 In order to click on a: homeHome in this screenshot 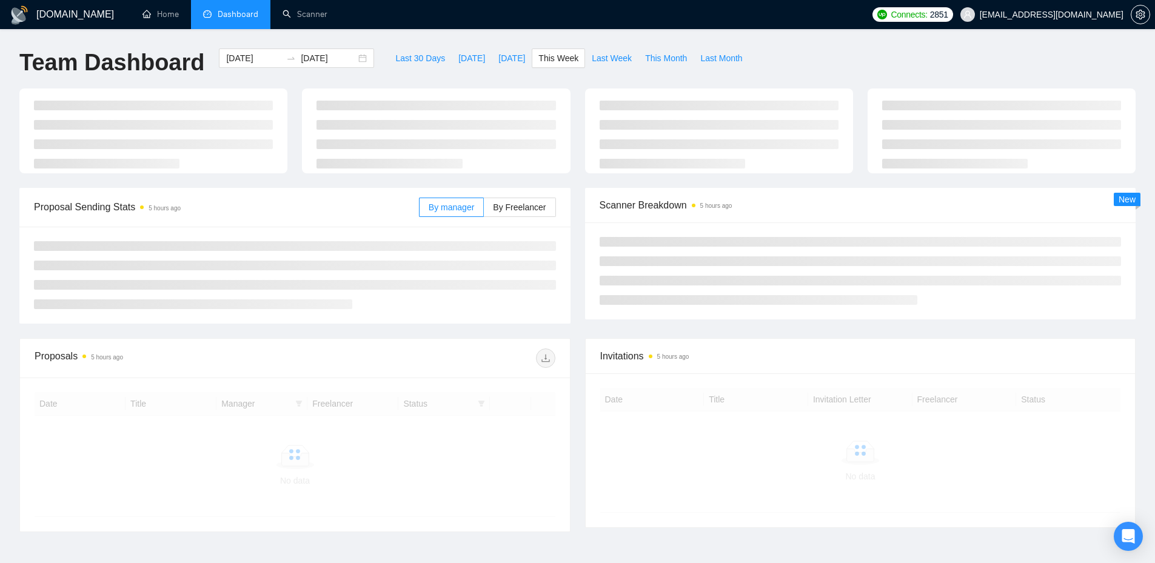, I will do `click(161, 14)`.